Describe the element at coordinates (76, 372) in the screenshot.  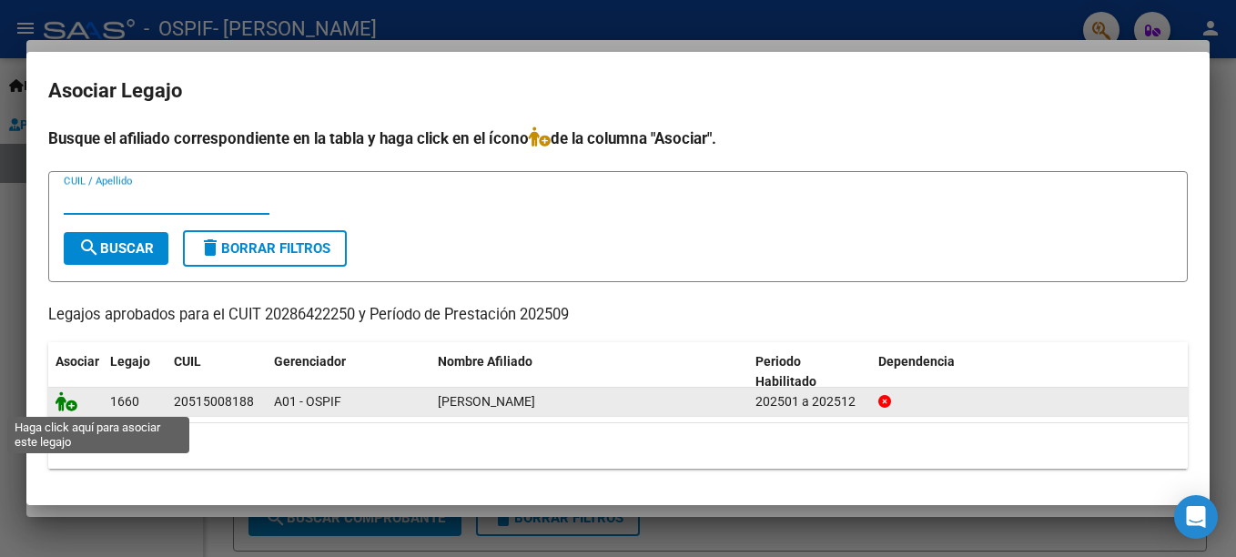
I see `datatable-header-cell: Asociar` at that location.